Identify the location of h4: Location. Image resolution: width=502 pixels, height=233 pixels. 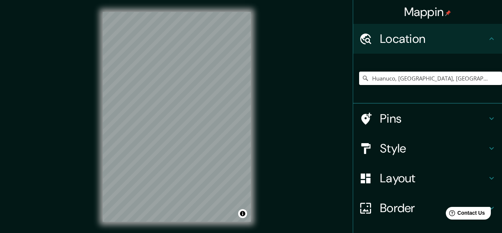
(434, 39).